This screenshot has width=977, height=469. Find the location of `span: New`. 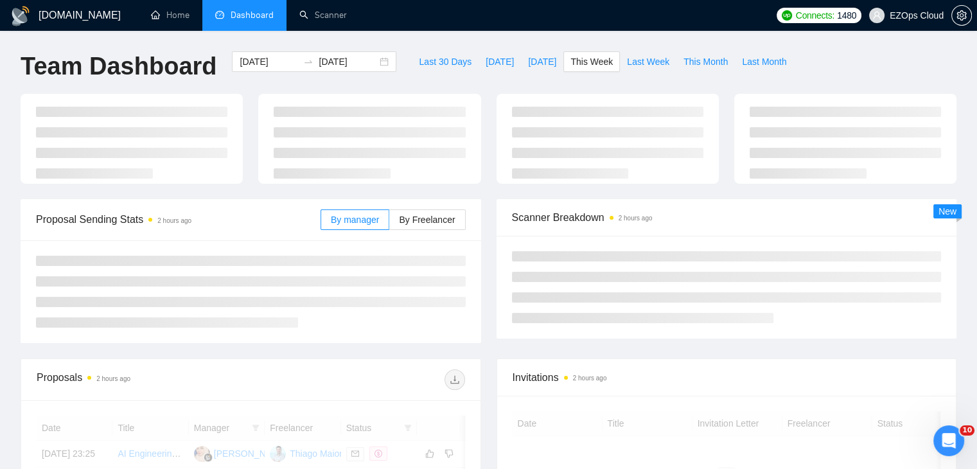

span: New is located at coordinates (948, 211).